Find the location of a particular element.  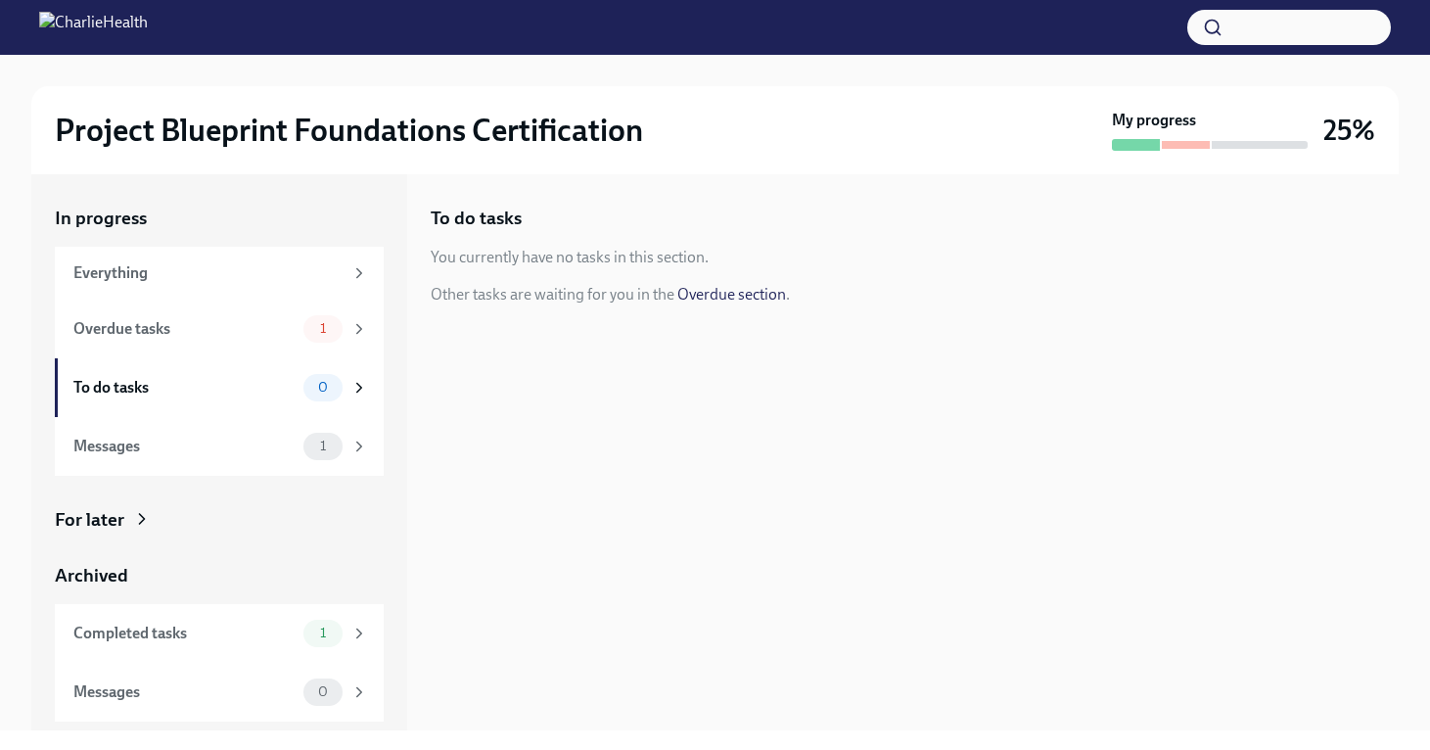

a: In progress is located at coordinates (219, 218).